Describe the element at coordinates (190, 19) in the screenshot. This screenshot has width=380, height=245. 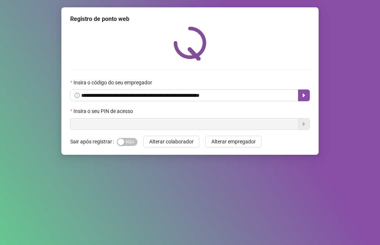
I see `div: Registro de ponto web` at that location.